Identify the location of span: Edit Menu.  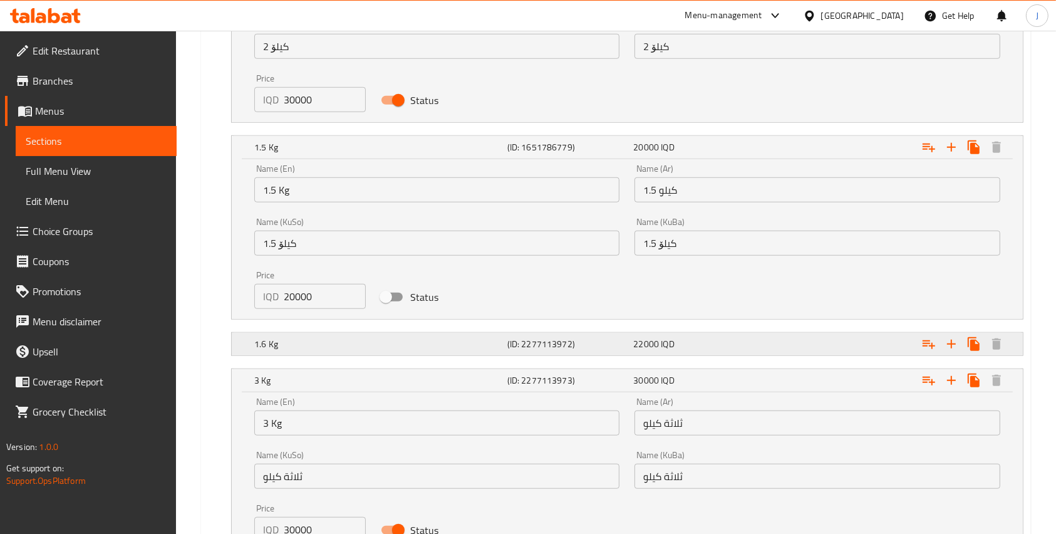
(96, 201).